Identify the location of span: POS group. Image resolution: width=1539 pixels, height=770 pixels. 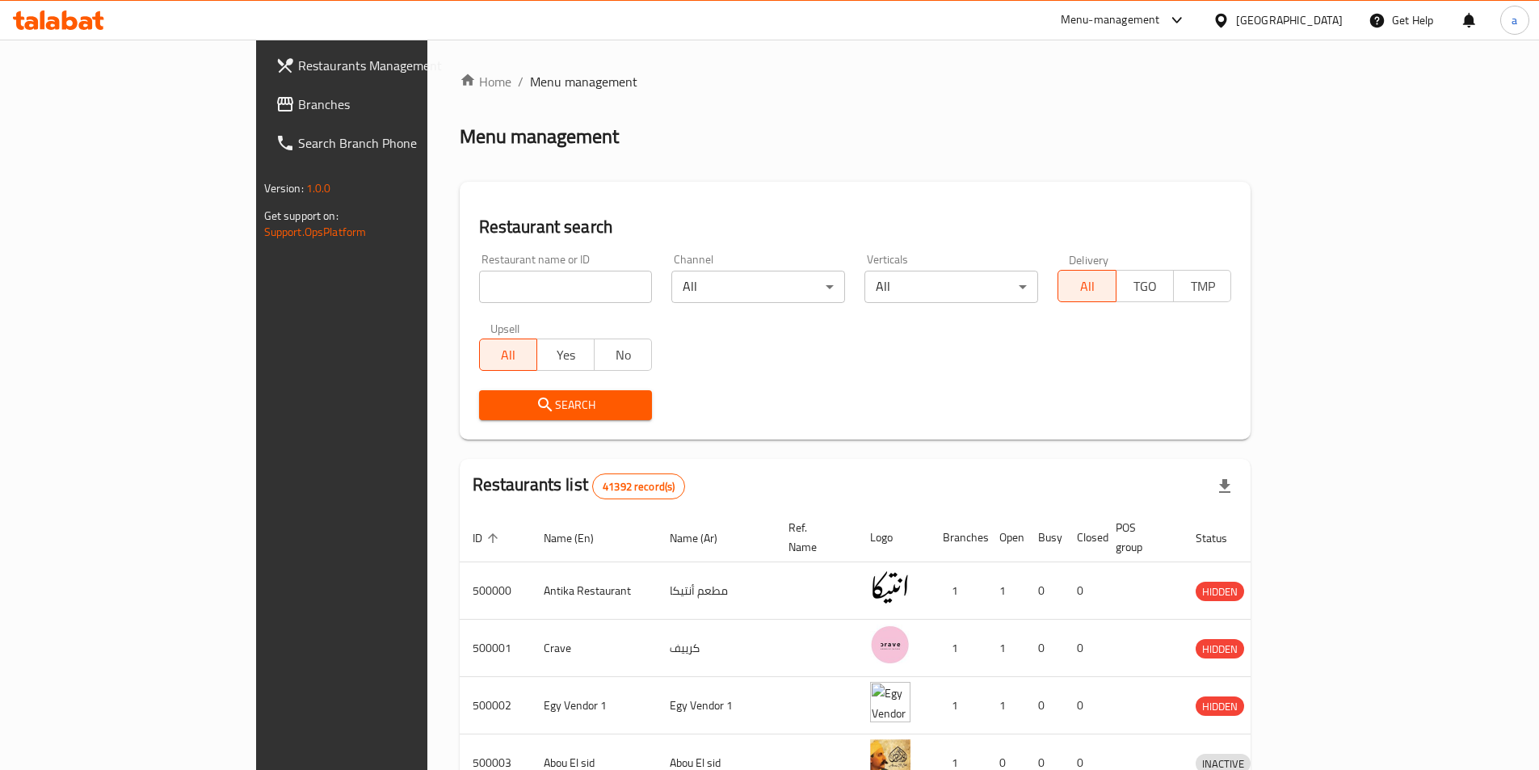
(1139, 537).